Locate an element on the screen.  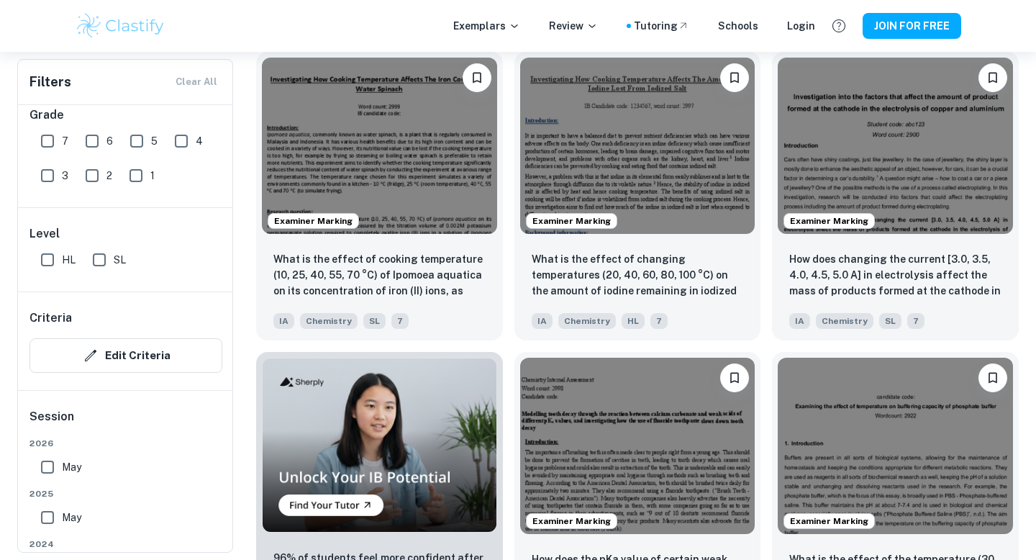
img: Thumbnail is located at coordinates (379, 445).